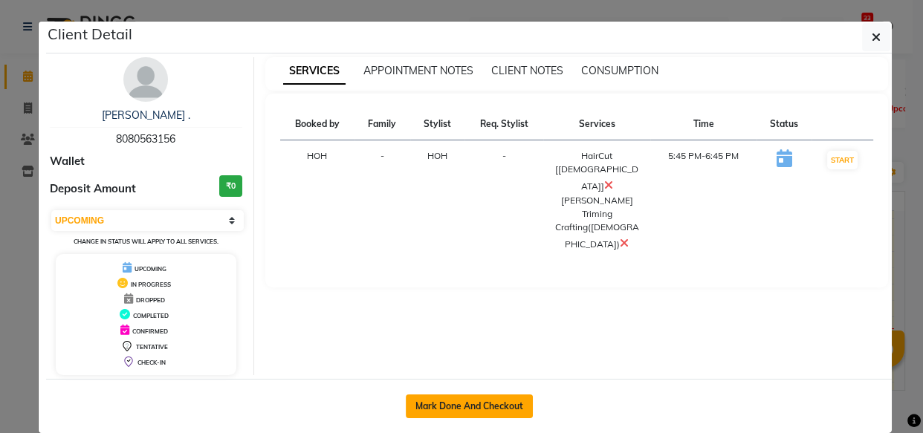 The height and width of the screenshot is (433, 923). I want to click on h3: ₹0, so click(230, 186).